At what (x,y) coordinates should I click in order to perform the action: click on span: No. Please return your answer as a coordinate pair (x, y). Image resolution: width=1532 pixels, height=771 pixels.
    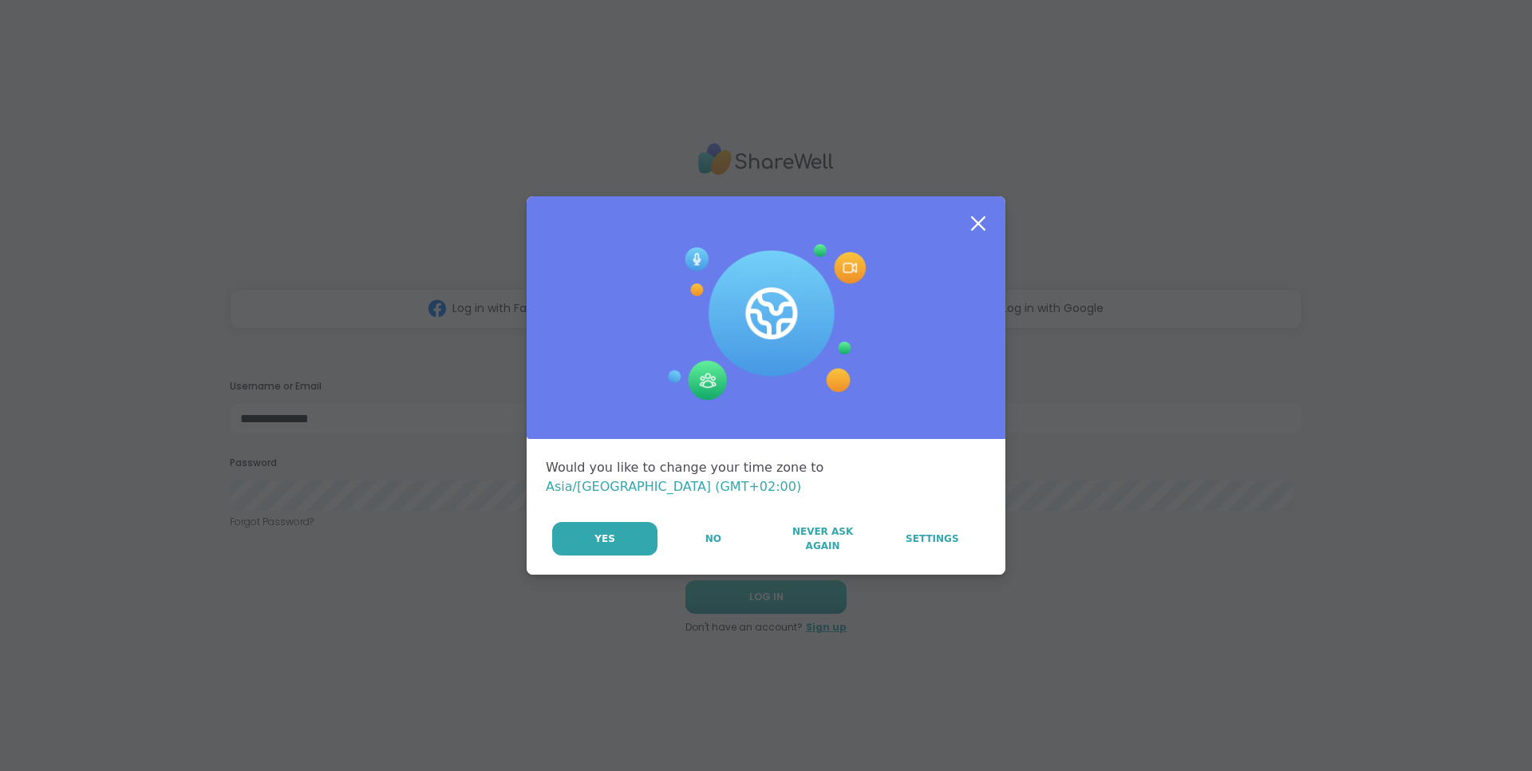
    Looking at the image, I should click on (713, 538).